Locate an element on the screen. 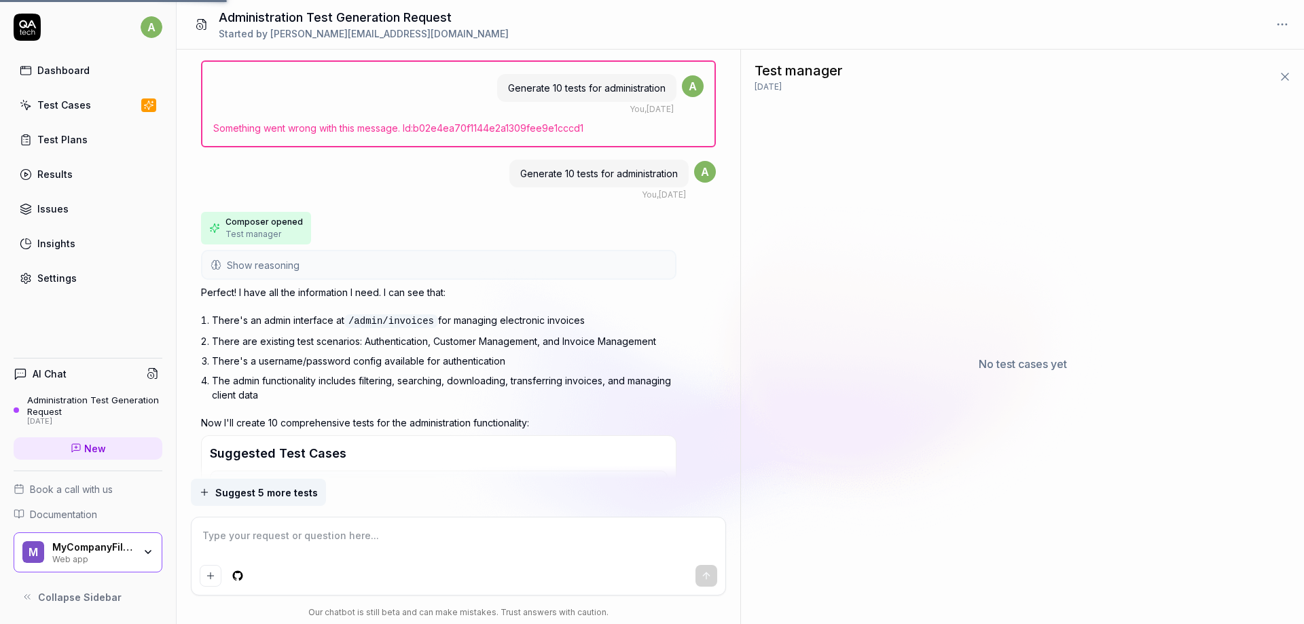 This screenshot has width=1304, height=624. span: Composer opened is located at coordinates (264, 222).